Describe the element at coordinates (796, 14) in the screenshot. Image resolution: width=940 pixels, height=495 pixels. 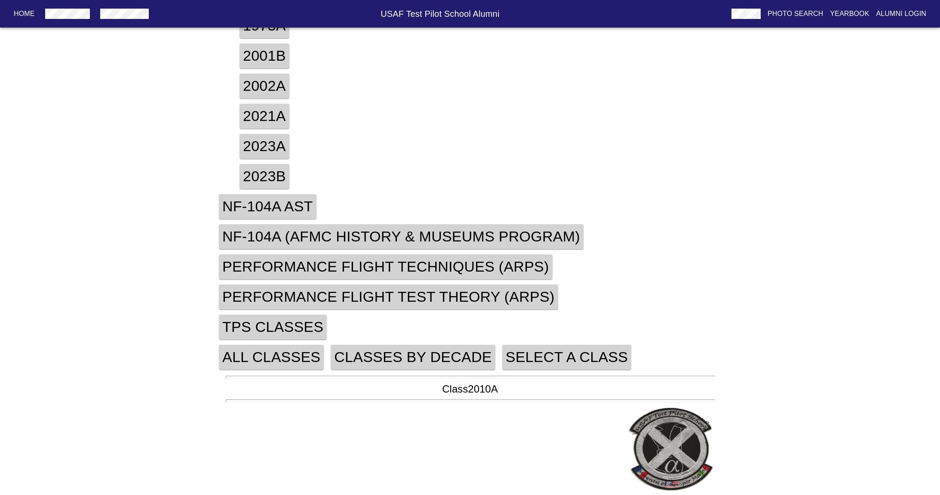
I see `p: Photo Search` at that location.